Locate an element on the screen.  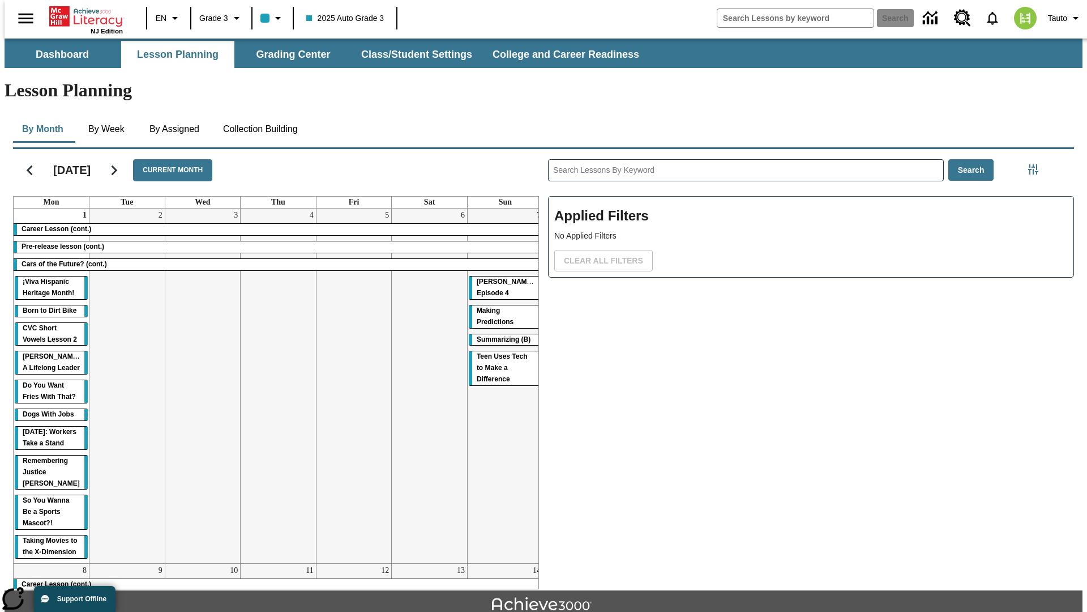
div: Cars of the Future? (cont.) is located at coordinates (278, 264).